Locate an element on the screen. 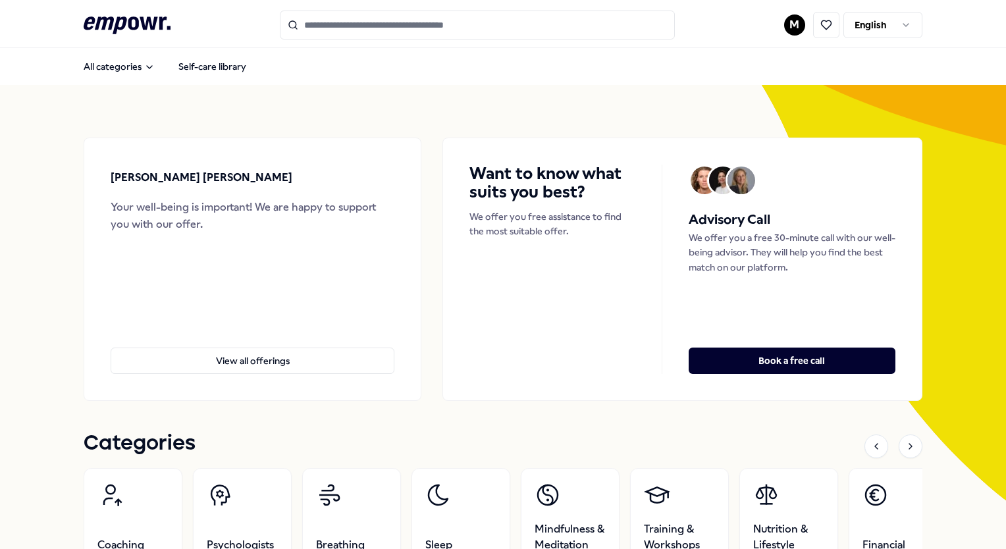  h1: Categories is located at coordinates (140, 444).